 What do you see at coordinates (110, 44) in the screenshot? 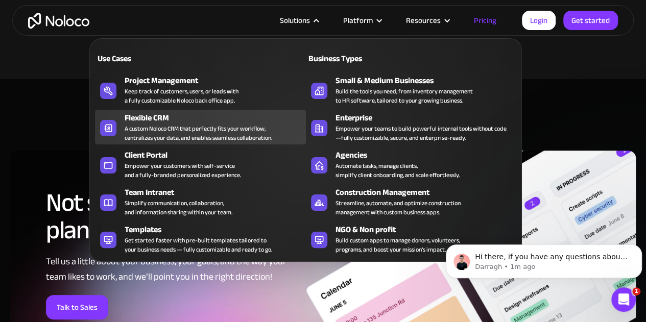
I see `p: Message from Darragh, sent 1m ago` at bounding box center [110, 44].